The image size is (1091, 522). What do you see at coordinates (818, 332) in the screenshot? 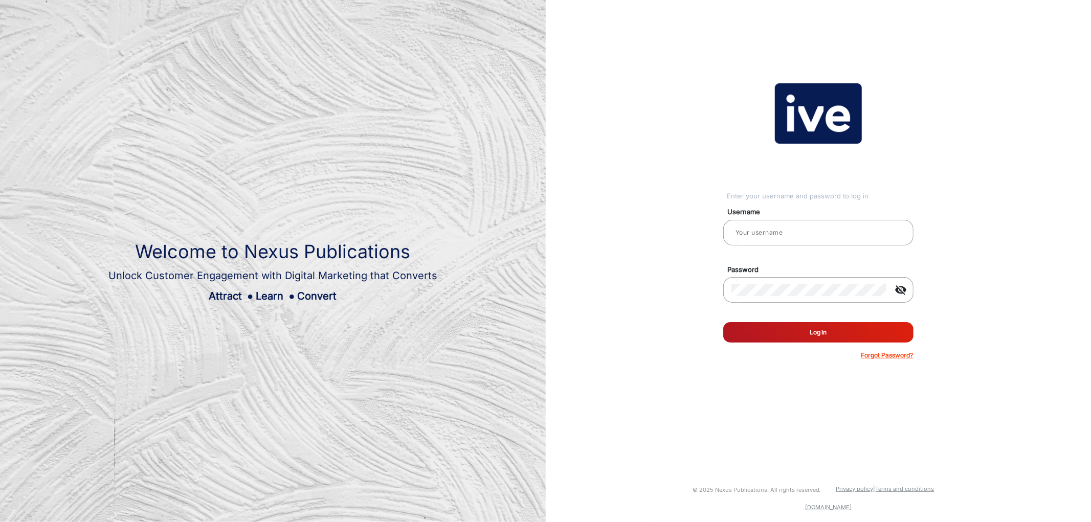
I see `button: Log In` at bounding box center [818, 332].